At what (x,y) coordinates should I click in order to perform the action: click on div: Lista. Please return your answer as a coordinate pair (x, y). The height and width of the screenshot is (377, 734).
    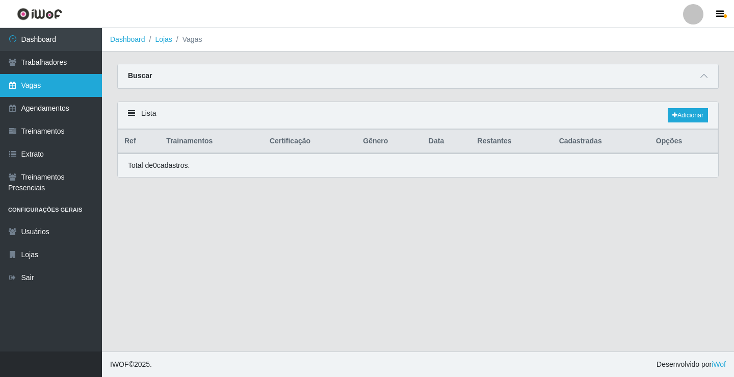
    Looking at the image, I should click on (418, 115).